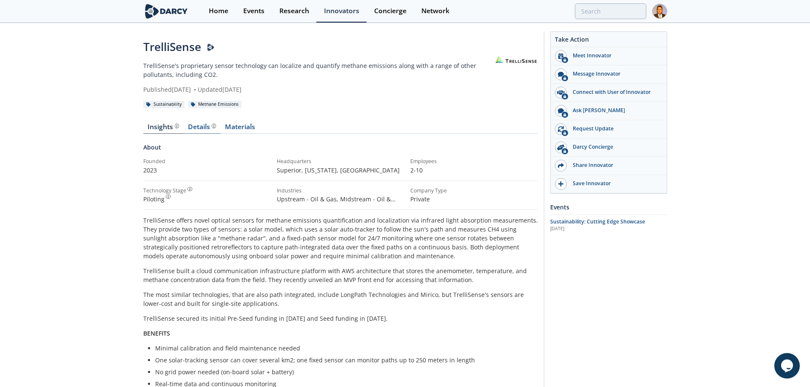 The image size is (810, 387). I want to click on div: Save Innovator, so click(615, 184).